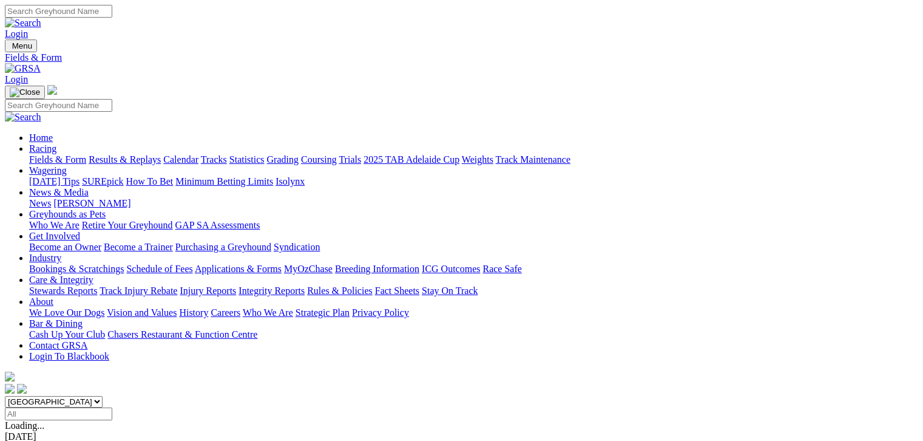 Image resolution: width=923 pixels, height=441 pixels. I want to click on a: Grading, so click(283, 159).